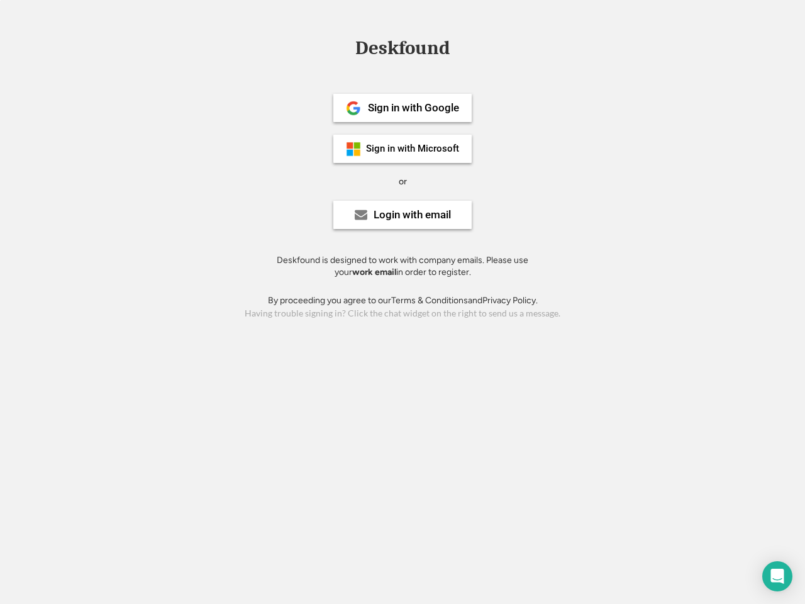  I want to click on a: Terms & Conditions, so click(430, 300).